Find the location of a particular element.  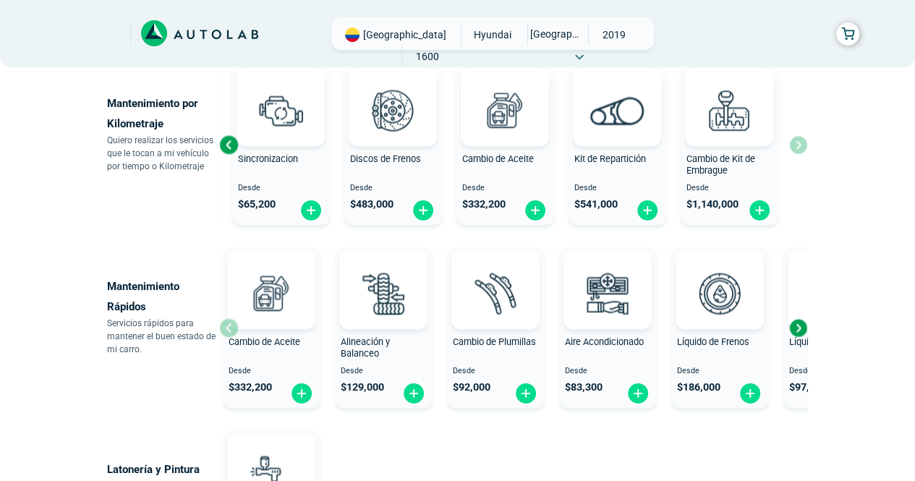

img: sincronizacion-v3.svg is located at coordinates (281, 110).